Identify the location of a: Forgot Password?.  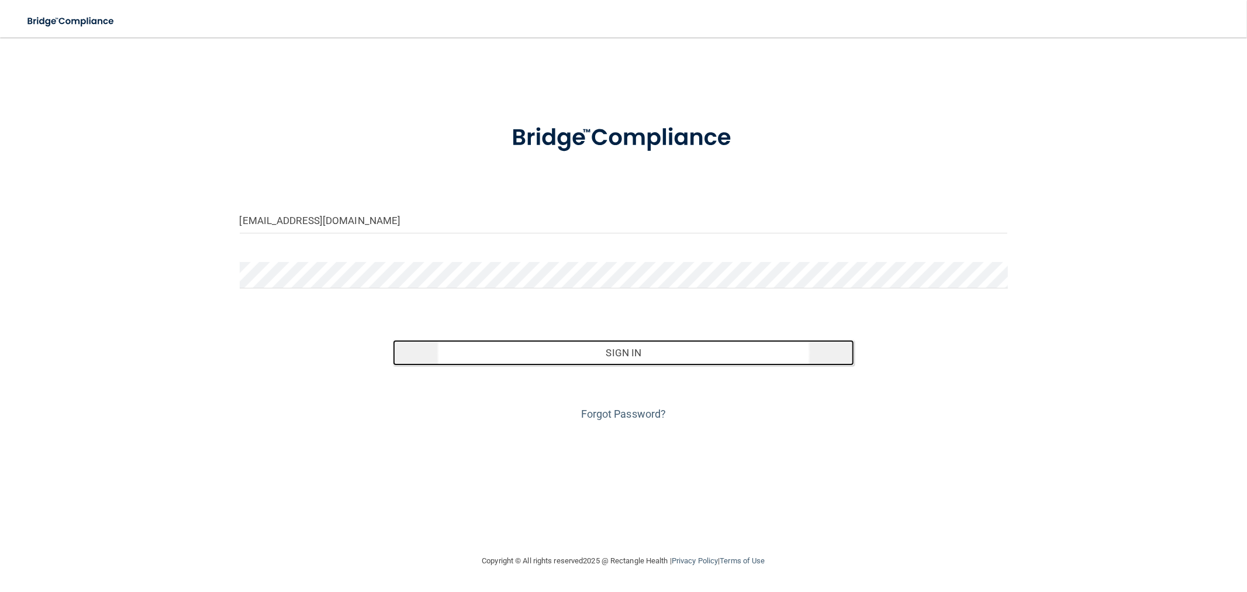
(624, 413).